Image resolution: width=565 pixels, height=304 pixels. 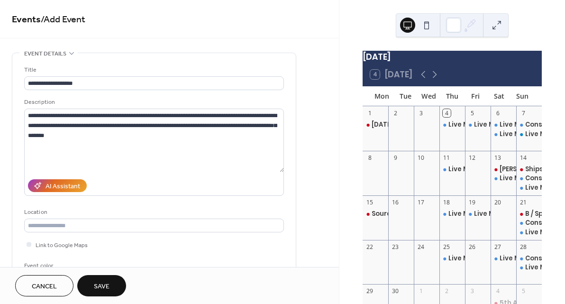 I want to click on div: Live Music: Chris Ballerini, so click(x=452, y=214).